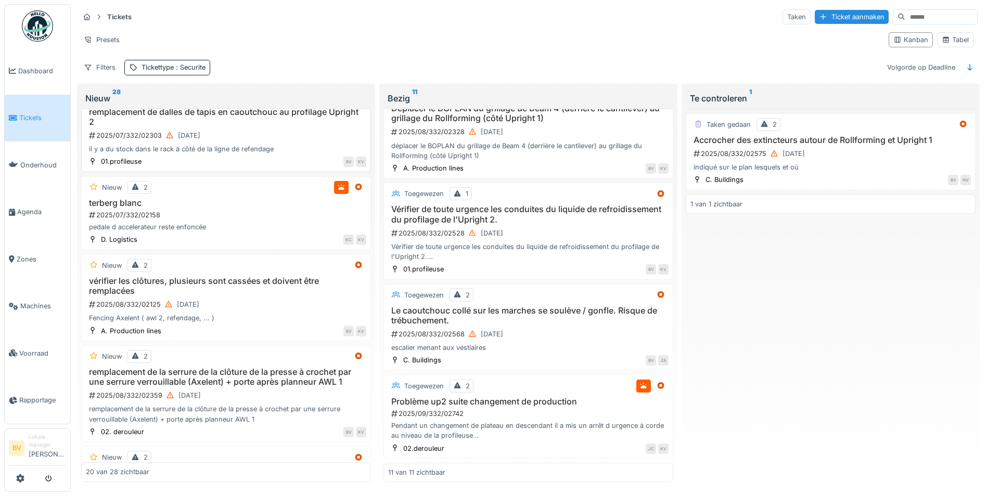 This screenshot has width=987, height=496. Describe the element at coordinates (226, 377) in the screenshot. I see `h3: remplacement de la serrure de la clôture de la presse à crochet par une serrure verrouillable (Ax...` at that location.